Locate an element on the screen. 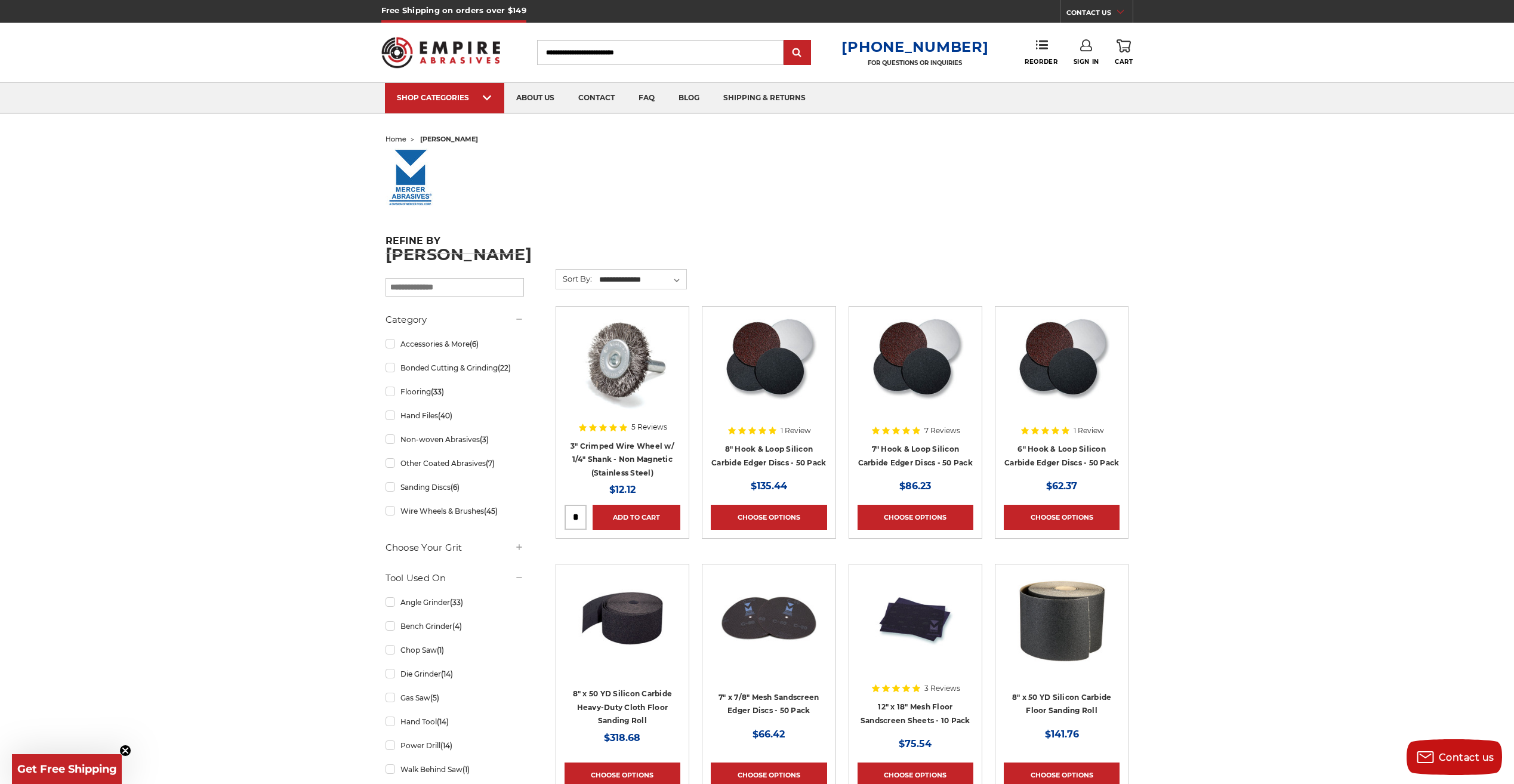  img: Silicon Carbide 8" Hook & Loop Edger Discs is located at coordinates (769, 362).